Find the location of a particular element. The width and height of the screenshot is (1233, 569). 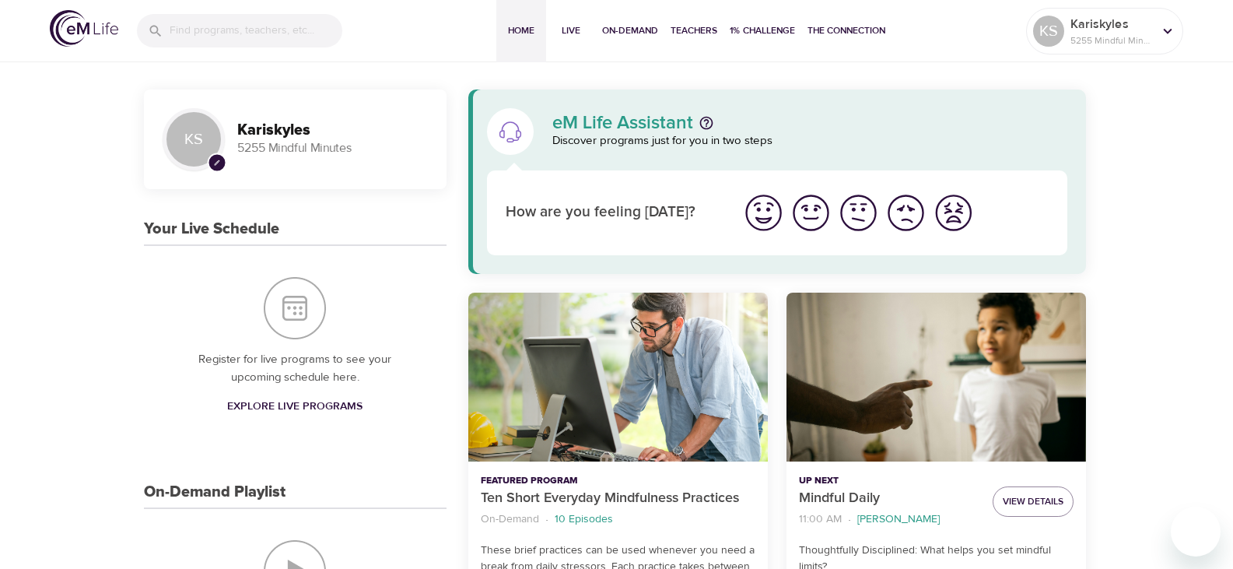

a: Explore Live Programs is located at coordinates (295, 406).